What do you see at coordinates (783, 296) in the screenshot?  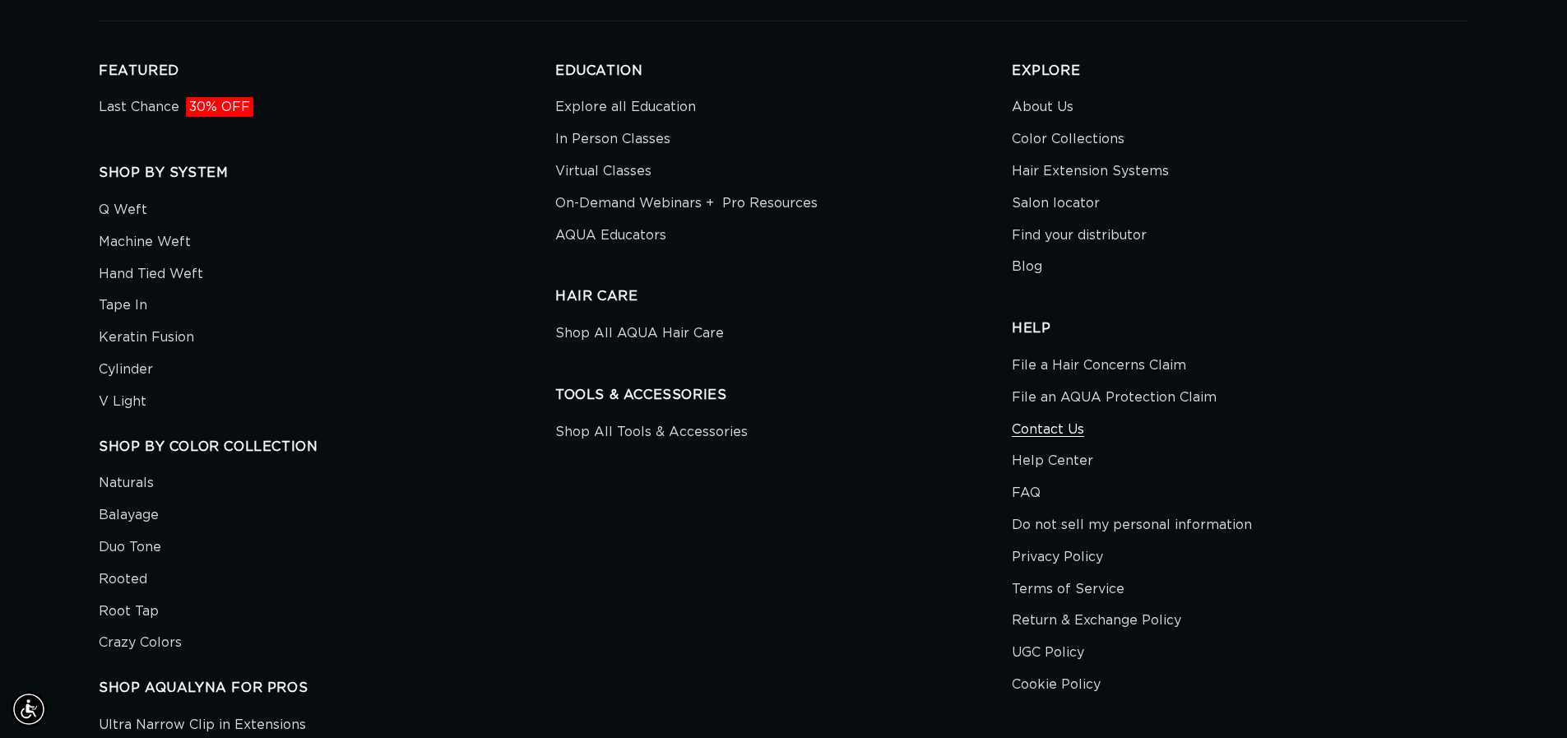 I see `h2: HAIR CARE` at bounding box center [783, 296].